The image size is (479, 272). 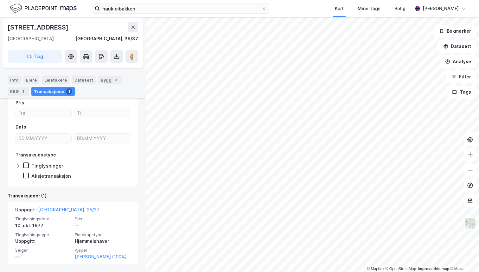 I want to click on span: Selger, so click(x=43, y=250).